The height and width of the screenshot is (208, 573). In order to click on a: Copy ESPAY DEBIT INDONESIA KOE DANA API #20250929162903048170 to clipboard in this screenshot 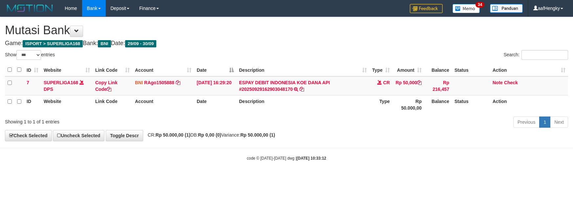, I will do `click(302, 89)`.